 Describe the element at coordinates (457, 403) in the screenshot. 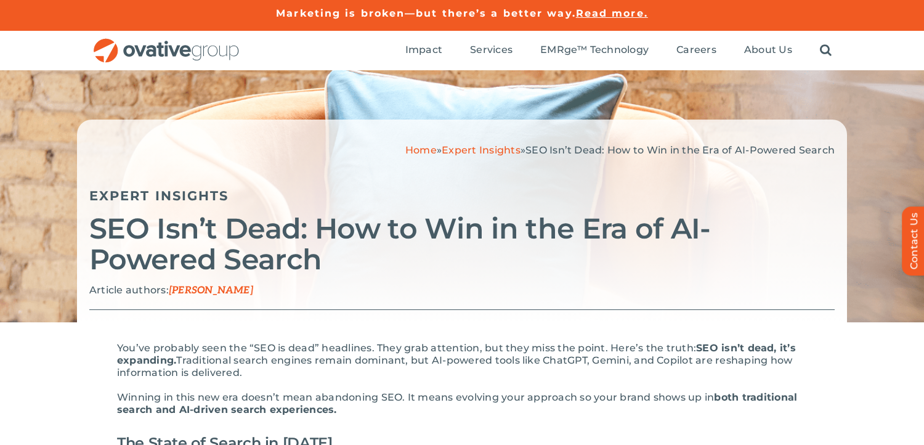

I see `span: both traditional search and AI-driven search experiences.` at that location.